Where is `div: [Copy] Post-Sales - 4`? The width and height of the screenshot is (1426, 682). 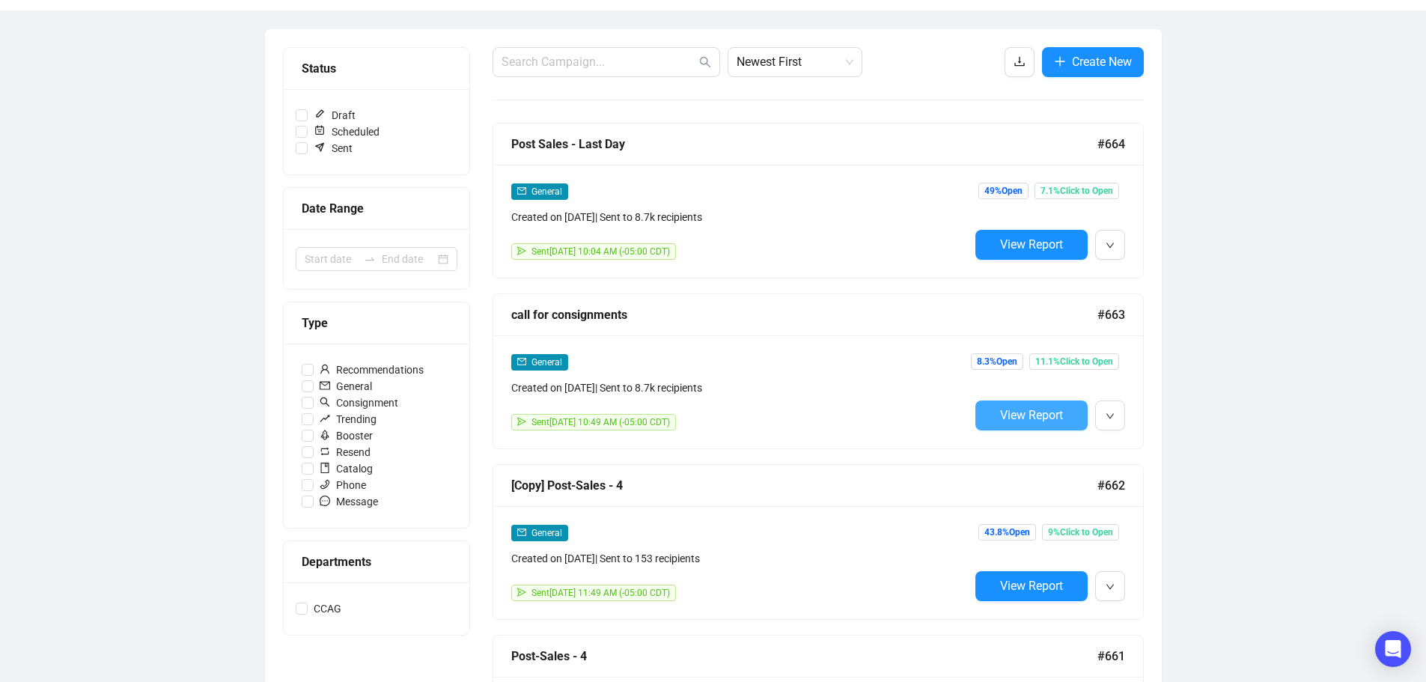
div: [Copy] Post-Sales - 4 is located at coordinates (804, 485).